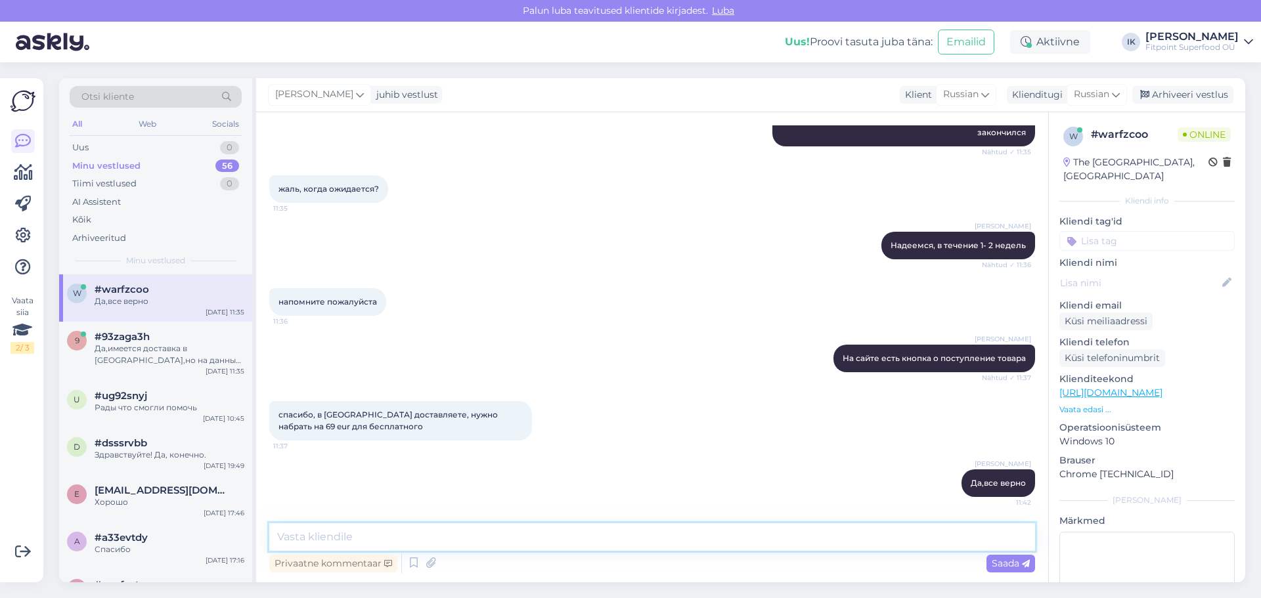 The width and height of the screenshot is (1261, 598). I want to click on div: 56, so click(227, 166).